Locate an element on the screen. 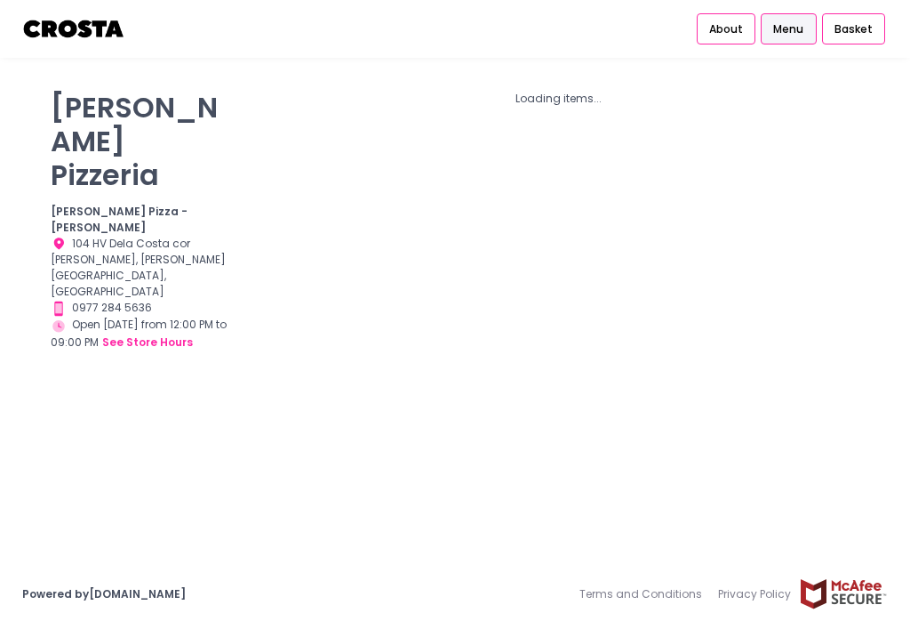  a: Terms and Conditions is located at coordinates (645, 594).